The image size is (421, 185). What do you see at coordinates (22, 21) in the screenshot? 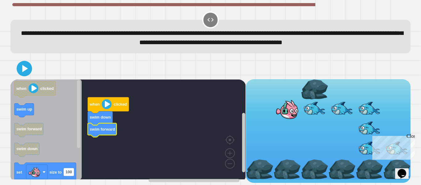
I see `div: Chat with us now!Close` at bounding box center [22, 21].